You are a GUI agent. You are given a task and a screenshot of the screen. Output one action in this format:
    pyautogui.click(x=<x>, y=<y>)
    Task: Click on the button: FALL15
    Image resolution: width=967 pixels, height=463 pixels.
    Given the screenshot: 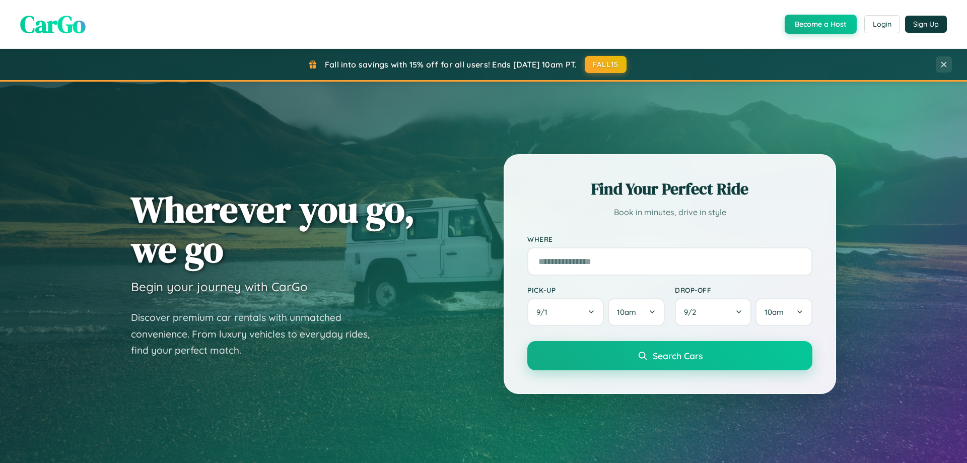 What is the action you would take?
    pyautogui.click(x=606, y=64)
    